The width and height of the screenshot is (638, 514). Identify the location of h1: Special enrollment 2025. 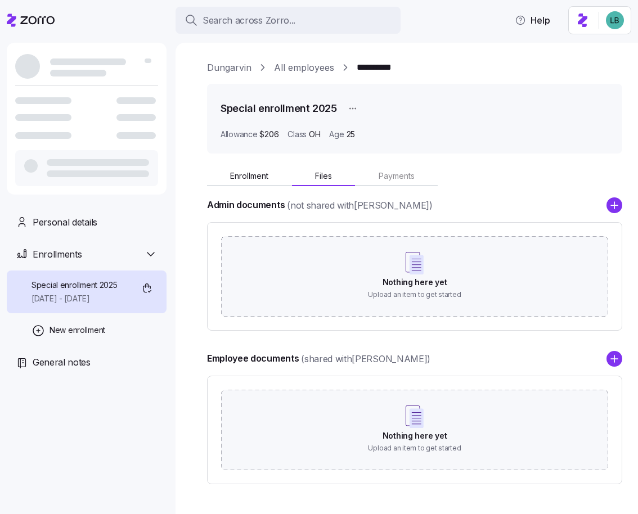
(278, 108).